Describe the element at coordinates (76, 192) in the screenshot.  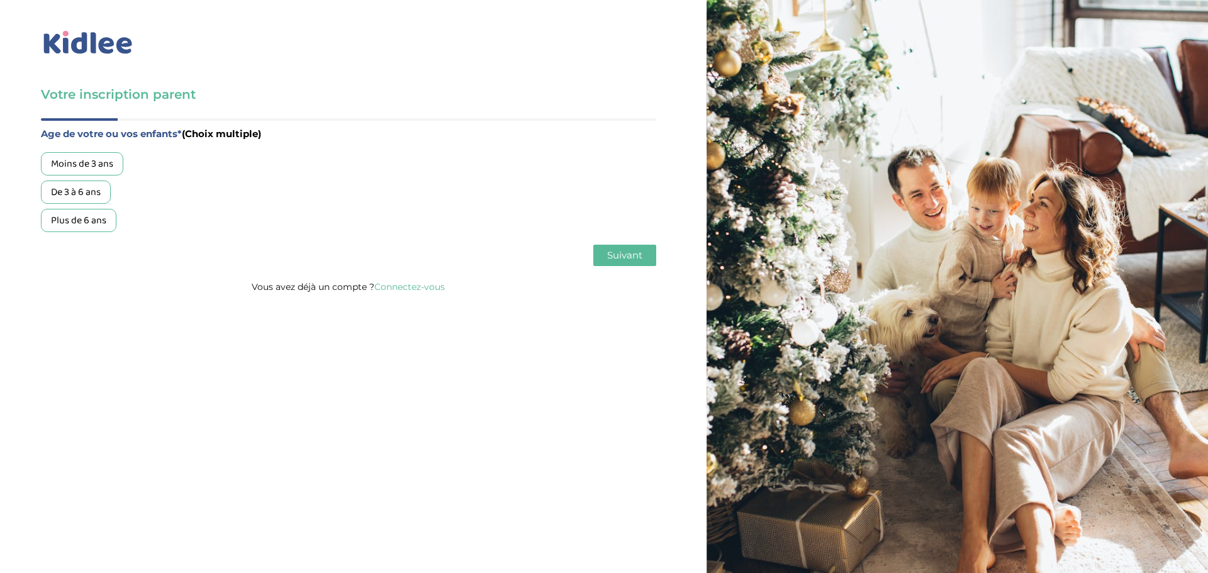
I see `div: De 3 à 6 ans` at that location.